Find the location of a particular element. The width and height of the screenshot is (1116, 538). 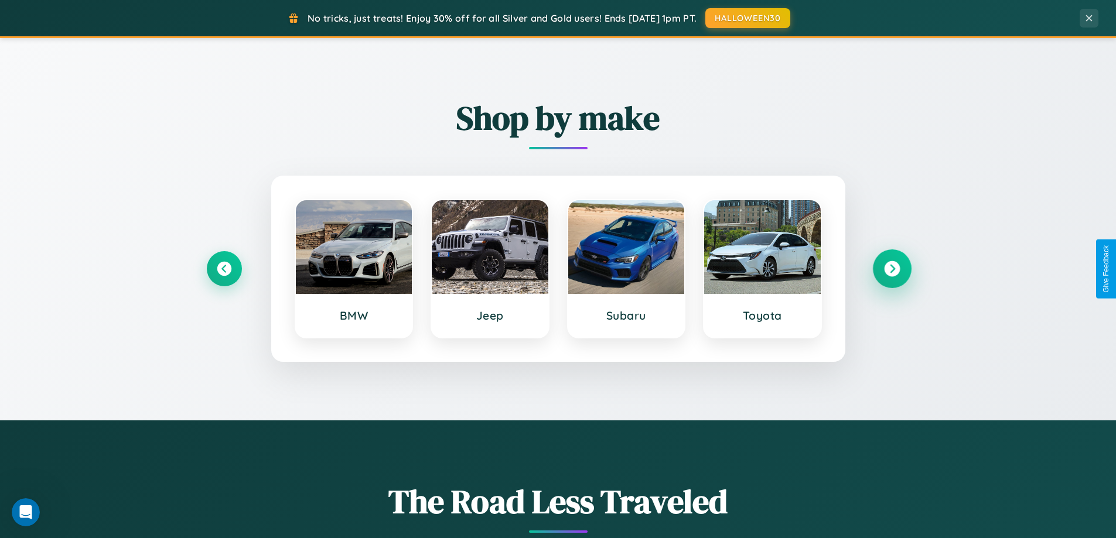

h1: The Road Less Traveled is located at coordinates (558, 501).